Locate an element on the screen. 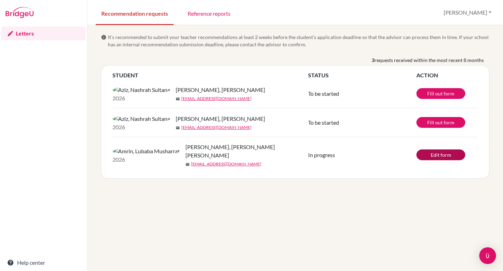 The image size is (503, 271). a: Letters is located at coordinates (43, 34).